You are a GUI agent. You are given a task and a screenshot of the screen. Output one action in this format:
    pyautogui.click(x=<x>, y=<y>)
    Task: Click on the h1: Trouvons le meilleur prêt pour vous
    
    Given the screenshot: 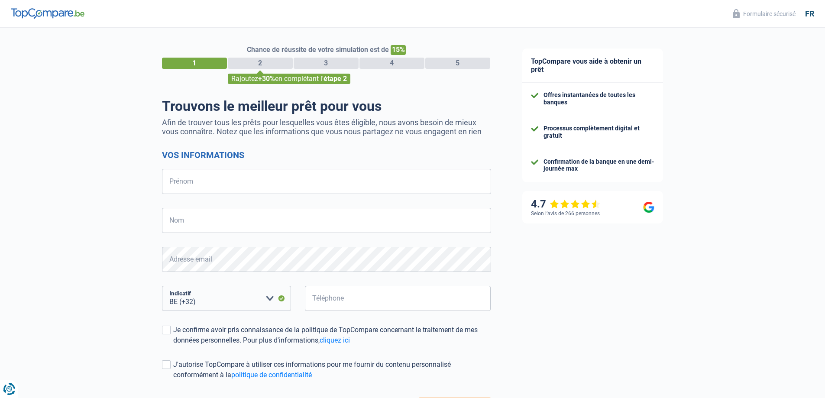 What is the action you would take?
    pyautogui.click(x=327, y=106)
    